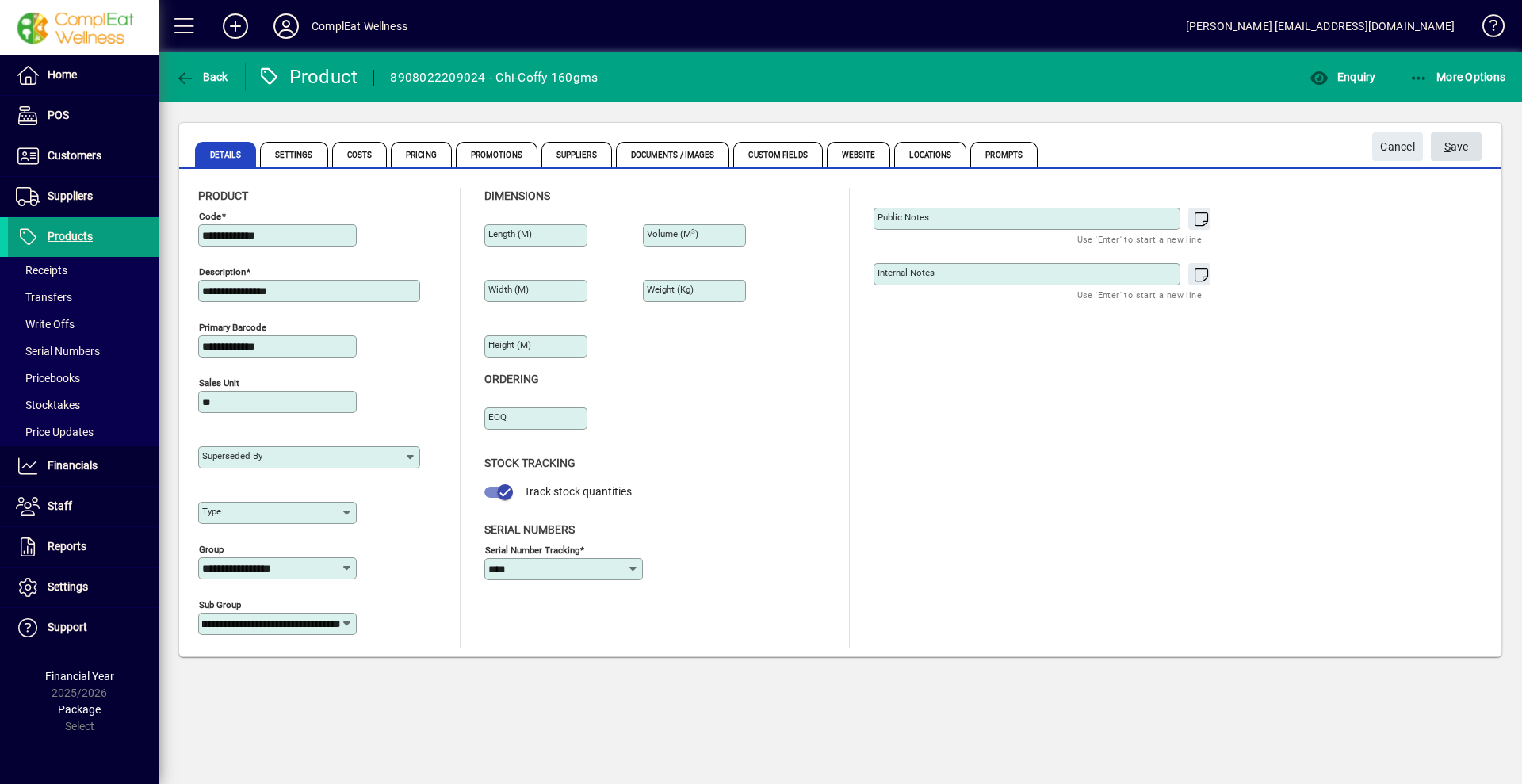  What do you see at coordinates (72, 465) in the screenshot?
I see `span: Financials` at bounding box center [72, 465].